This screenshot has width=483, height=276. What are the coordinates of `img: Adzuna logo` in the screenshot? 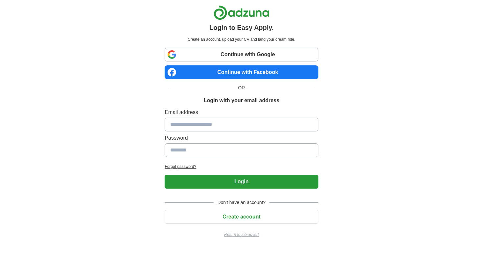 It's located at (242, 12).